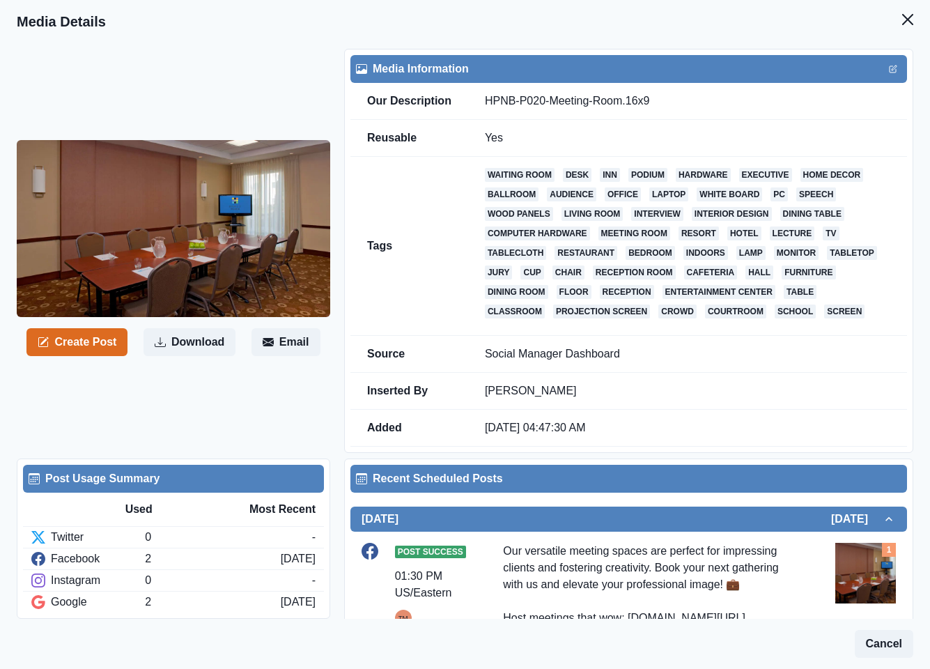  What do you see at coordinates (409, 246) in the screenshot?
I see `td: Tags` at bounding box center [409, 246].